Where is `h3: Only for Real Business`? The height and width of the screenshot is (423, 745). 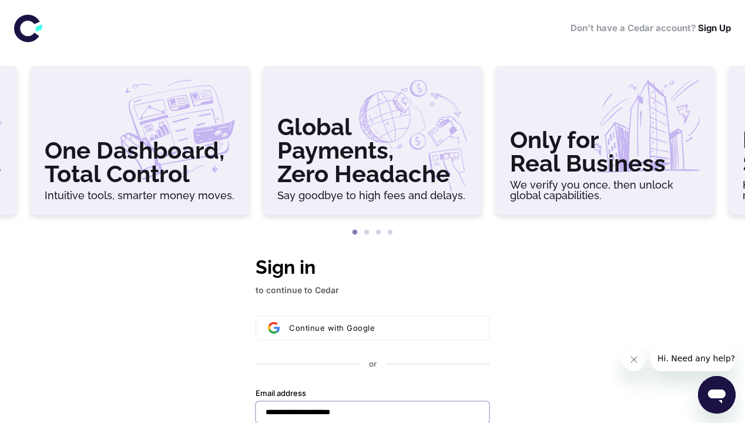 h3: Only for Real Business is located at coordinates (605, 152).